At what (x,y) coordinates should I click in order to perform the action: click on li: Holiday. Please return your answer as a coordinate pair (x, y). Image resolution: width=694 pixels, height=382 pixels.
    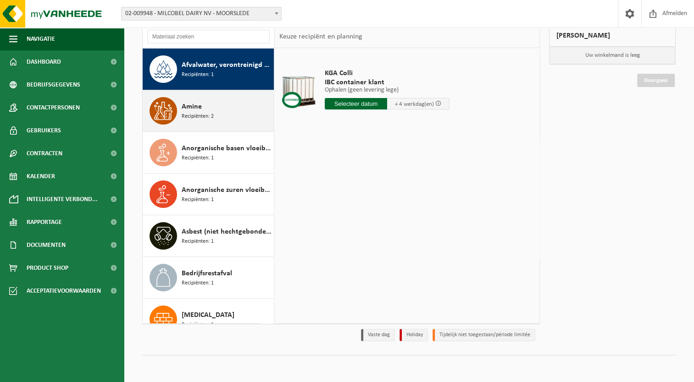
    Looking at the image, I should click on (414, 335).